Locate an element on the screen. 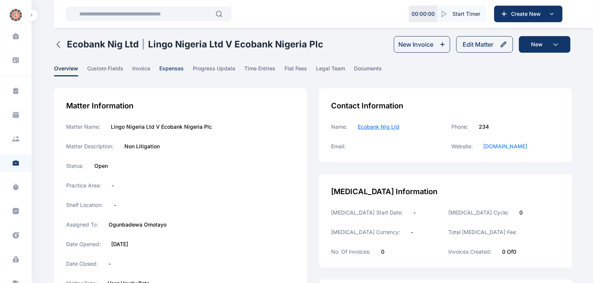 The image size is (593, 283). a: flat fees is located at coordinates (300, 70).